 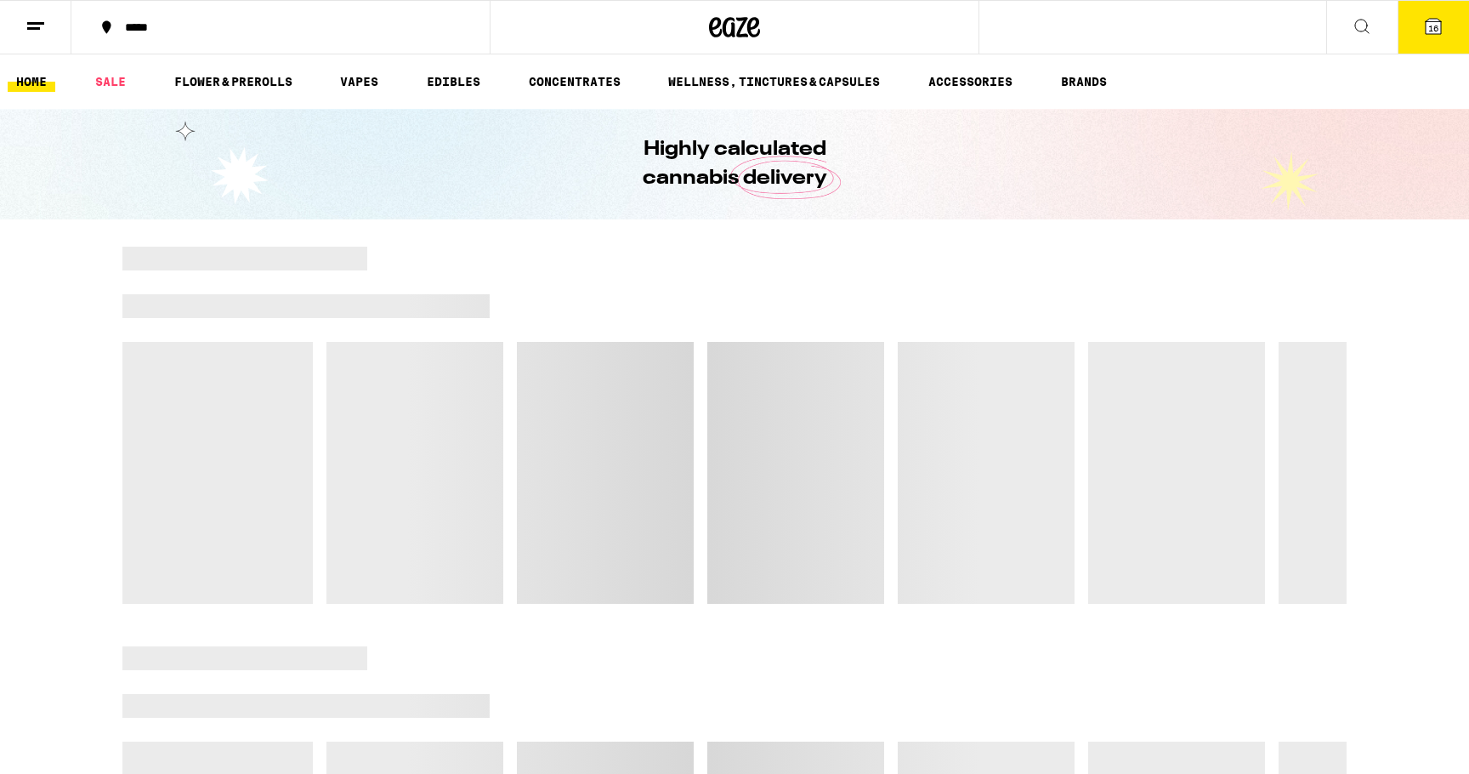 What do you see at coordinates (1433, 27) in the screenshot?
I see `button: 16` at bounding box center [1433, 27].